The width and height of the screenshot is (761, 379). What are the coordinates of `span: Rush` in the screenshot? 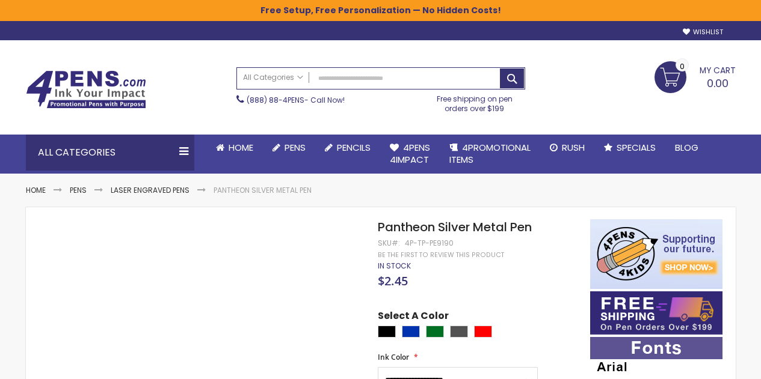 It's located at (573, 147).